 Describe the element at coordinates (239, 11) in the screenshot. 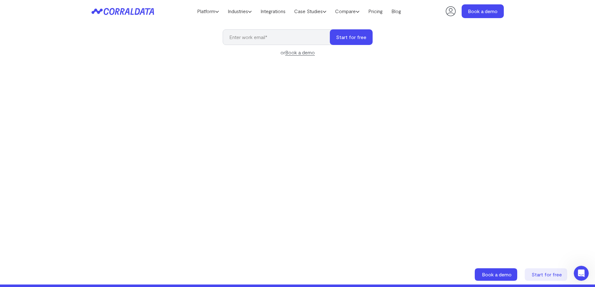

I see `a: Industries` at that location.